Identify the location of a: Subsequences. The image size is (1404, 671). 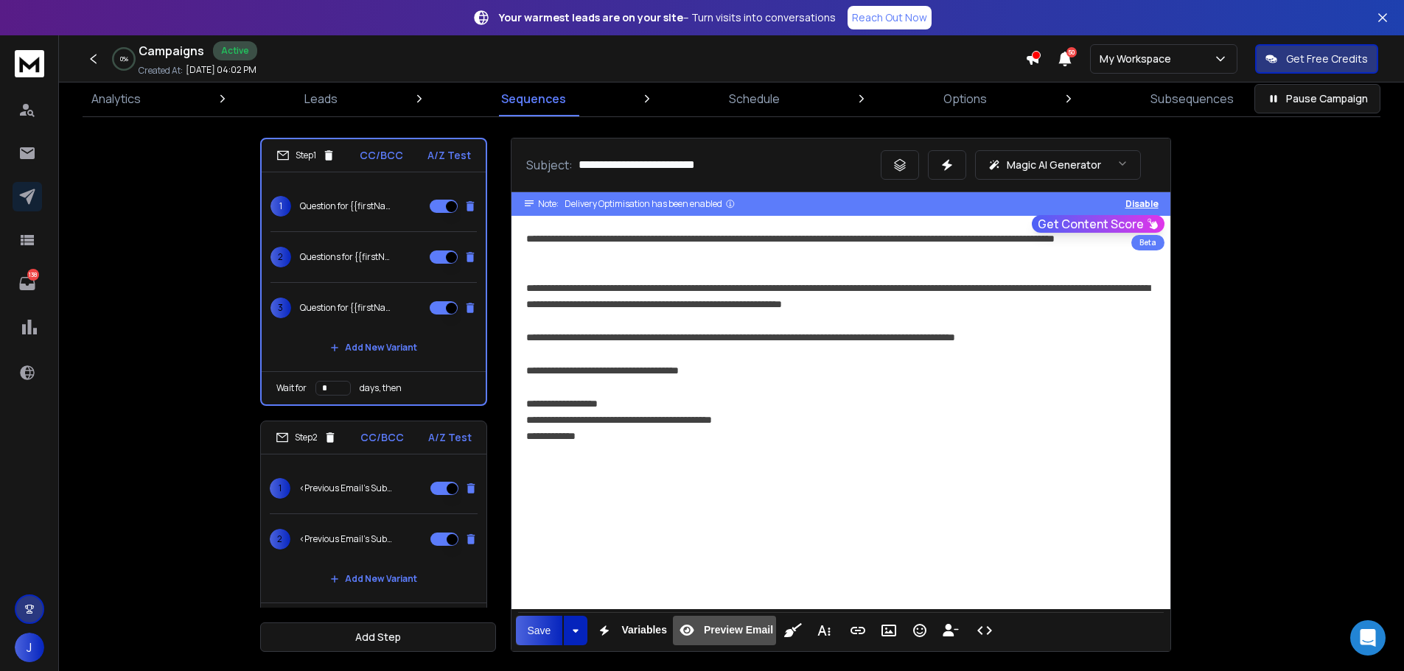
(1192, 99).